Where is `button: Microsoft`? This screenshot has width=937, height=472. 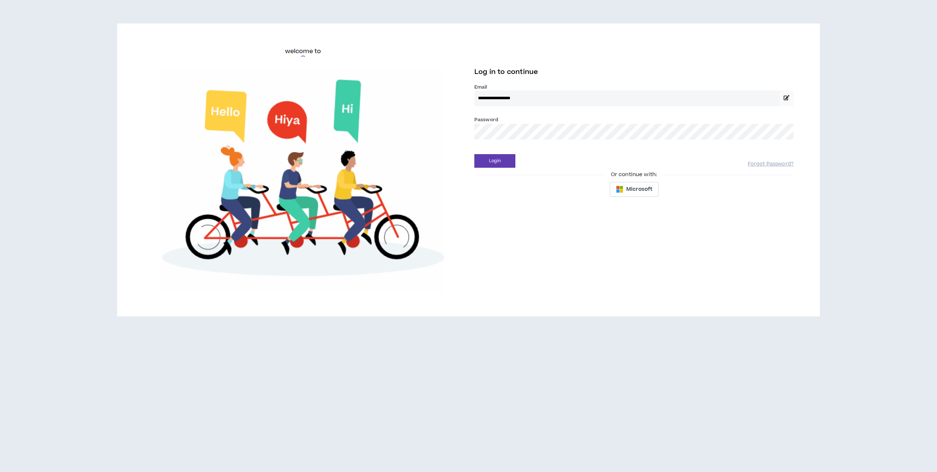
button: Microsoft is located at coordinates (634, 189).